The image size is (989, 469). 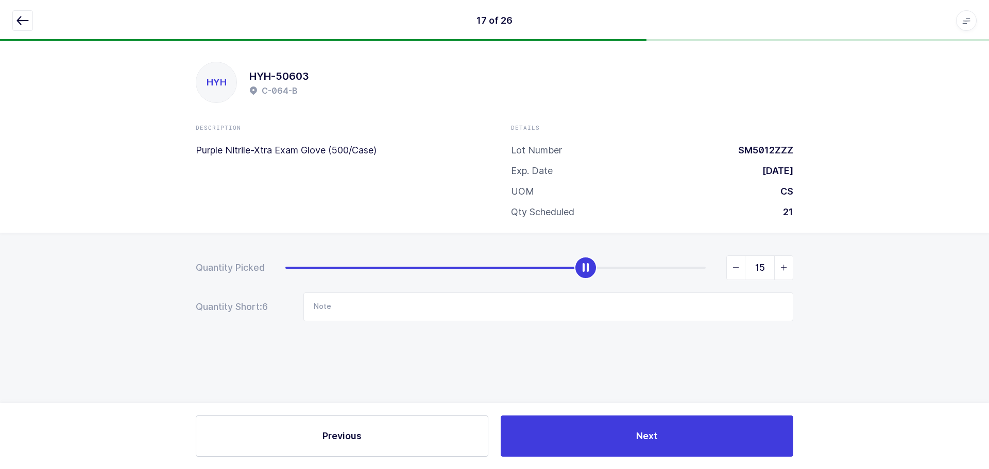 I want to click on button: Next, so click(x=647, y=436).